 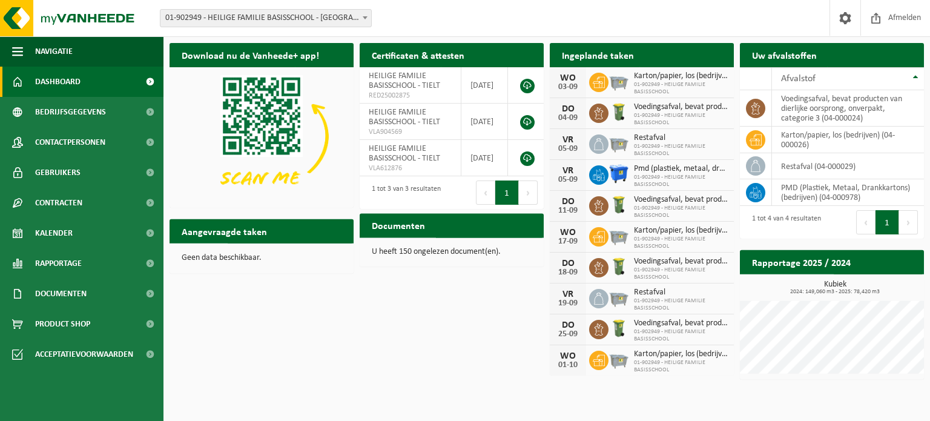 I want to click on td: restafval (04-000029), so click(x=848, y=166).